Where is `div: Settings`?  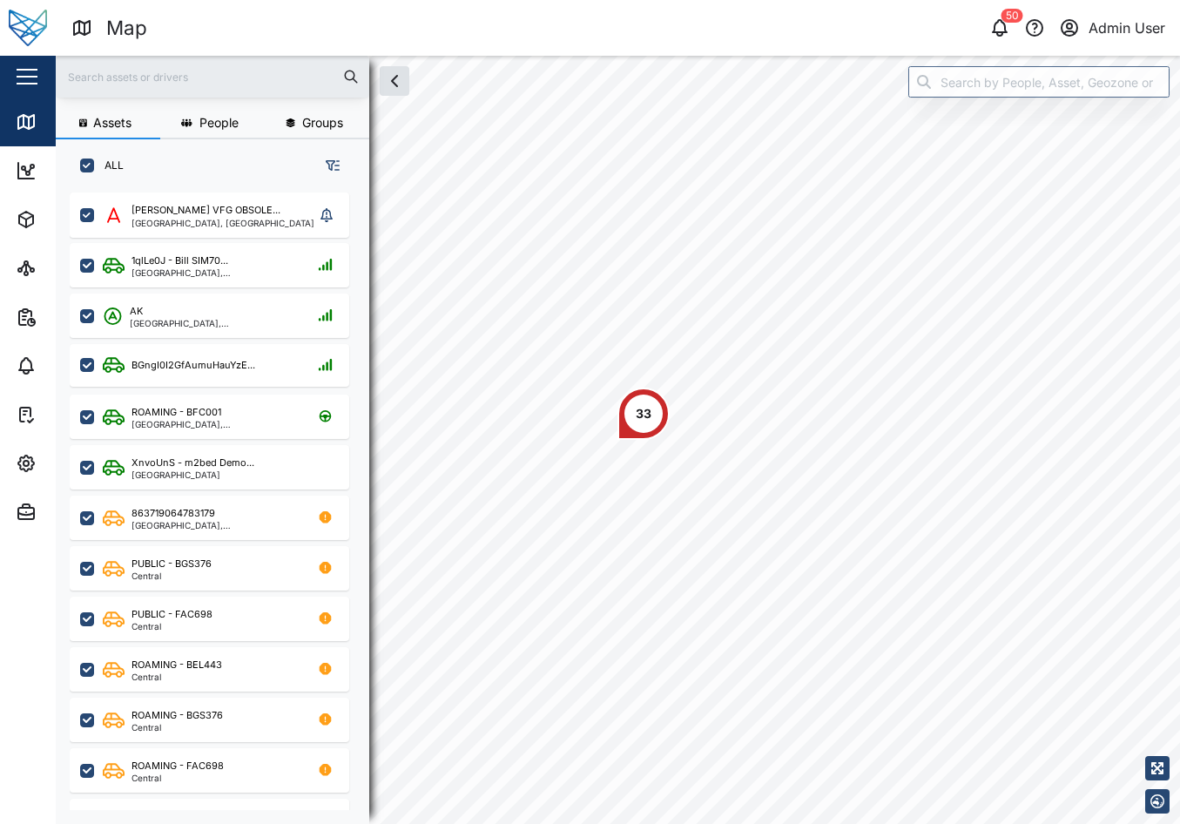 div: Settings is located at coordinates (76, 463).